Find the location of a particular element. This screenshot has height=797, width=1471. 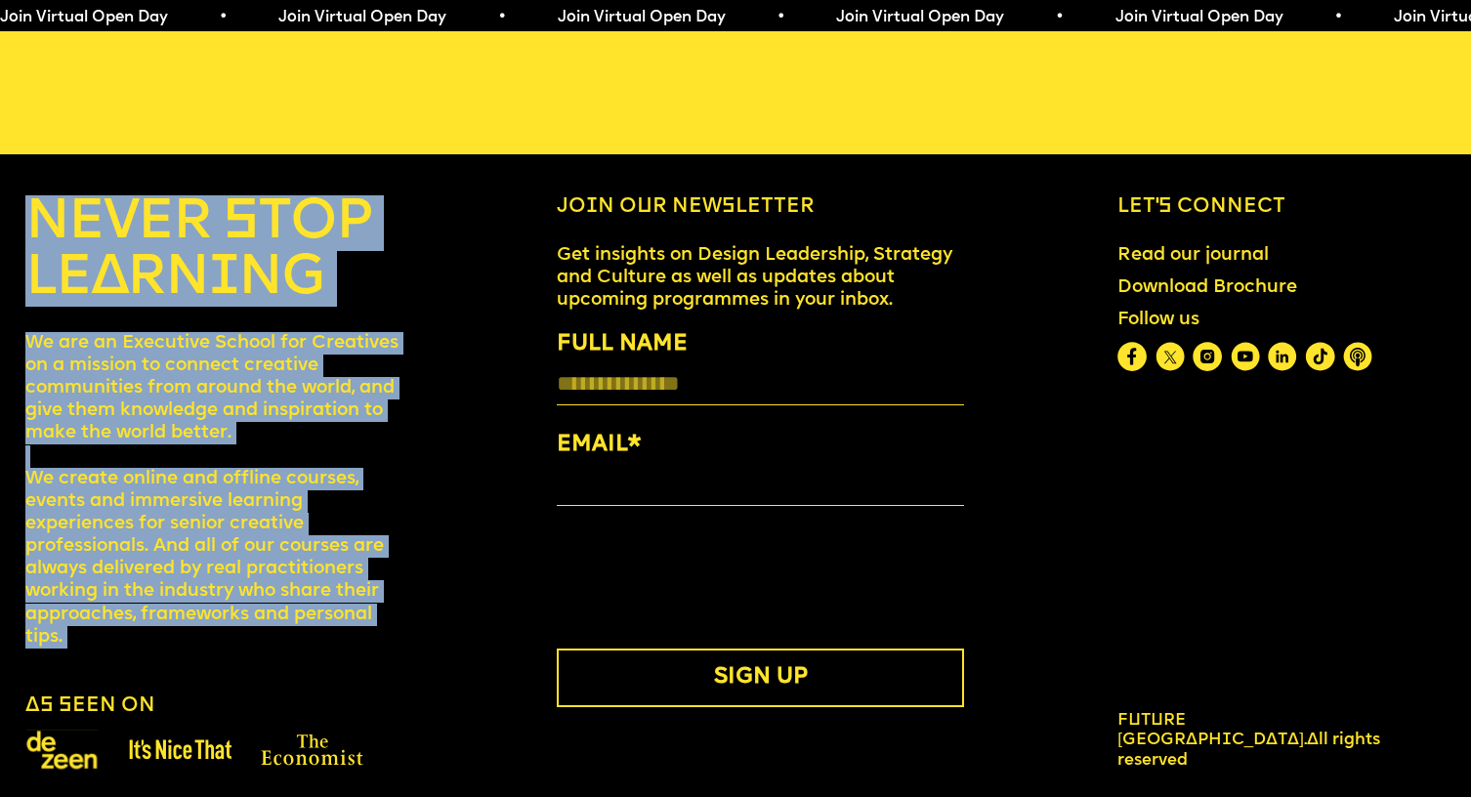

h6: Join our newsletter is located at coordinates (760, 207).